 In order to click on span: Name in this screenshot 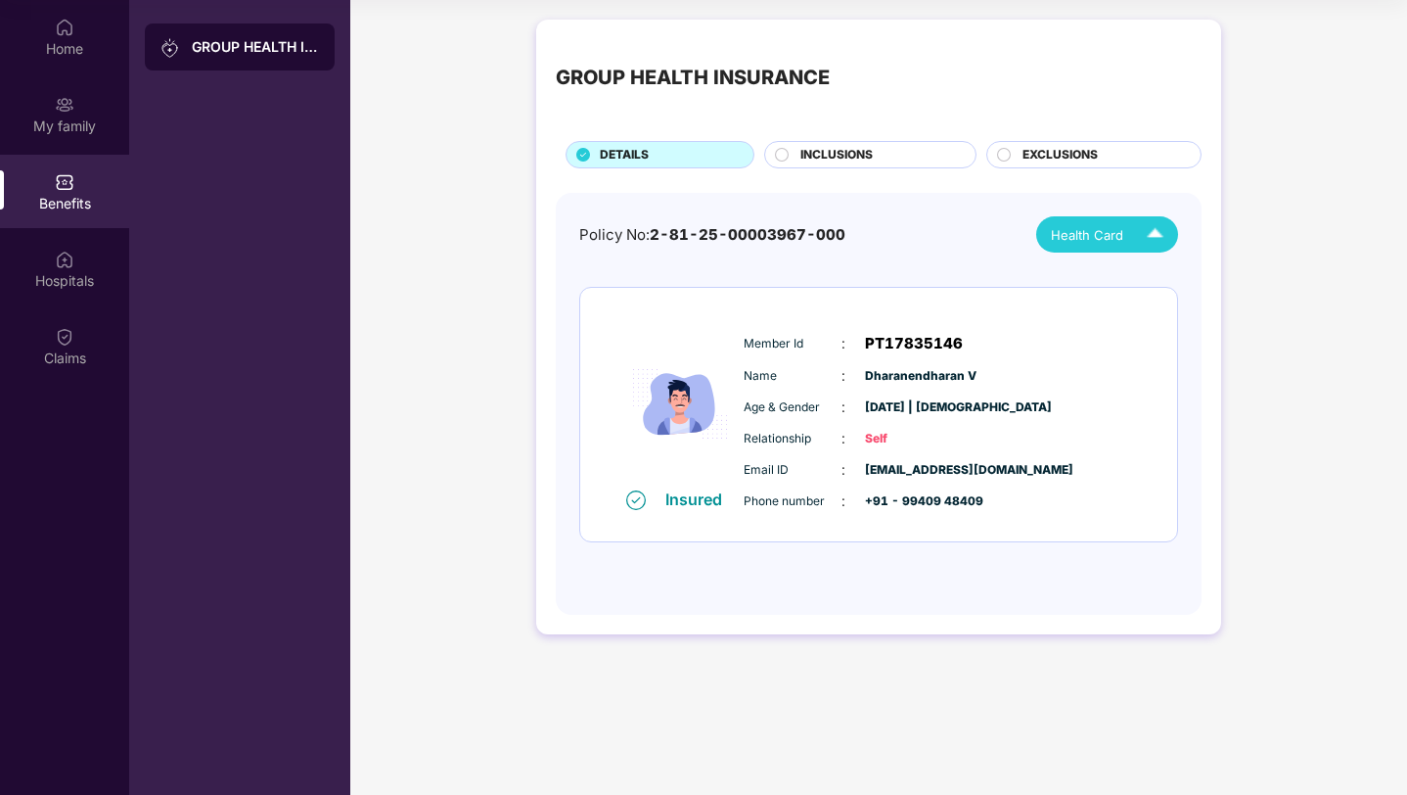, I will do `click(793, 376)`.